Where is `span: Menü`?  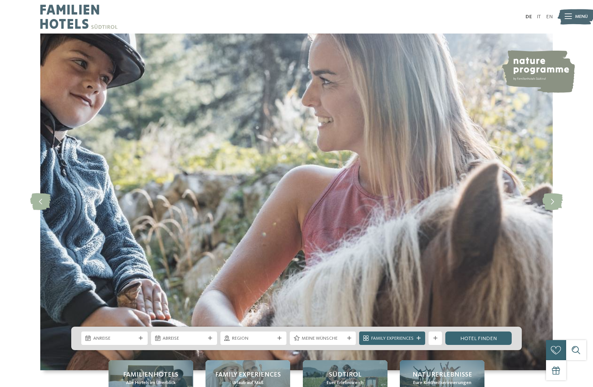
span: Menü is located at coordinates (581, 17).